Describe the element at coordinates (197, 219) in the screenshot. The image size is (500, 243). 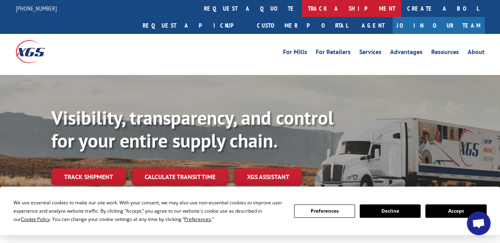
I see `span: Preferences` at that location.